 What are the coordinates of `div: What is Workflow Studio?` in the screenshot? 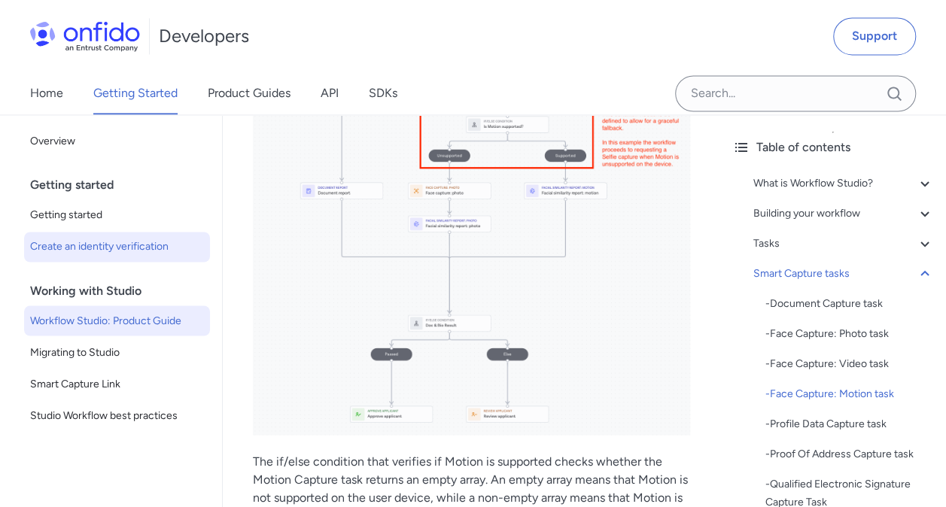 It's located at (844, 184).